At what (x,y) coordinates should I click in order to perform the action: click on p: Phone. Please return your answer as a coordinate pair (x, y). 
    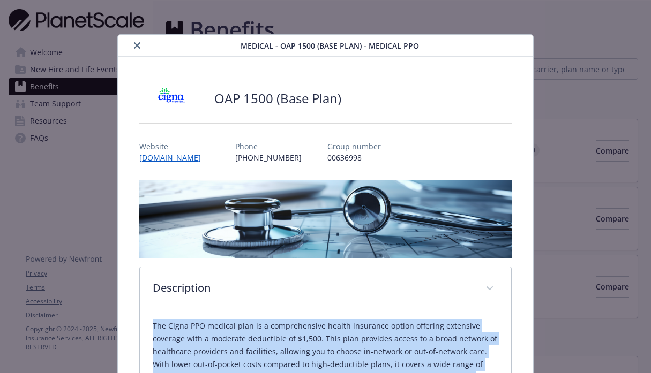
    Looking at the image, I should click on (268, 146).